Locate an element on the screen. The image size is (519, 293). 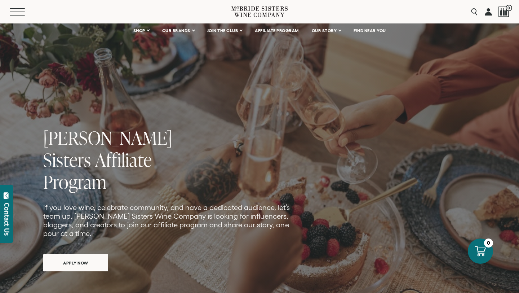
span: Sisters is located at coordinates (67, 159).